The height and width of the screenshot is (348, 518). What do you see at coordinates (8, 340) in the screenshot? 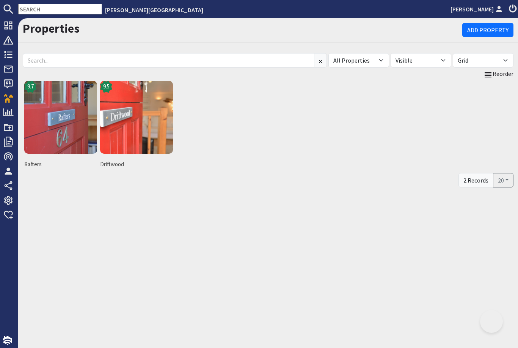
I see `img: staytech_i_w-64f4e8e9ee0a9c174fd5317b4b171b261742d2d393467e5bdba4413f4f884c10.svg` at bounding box center [8, 340].